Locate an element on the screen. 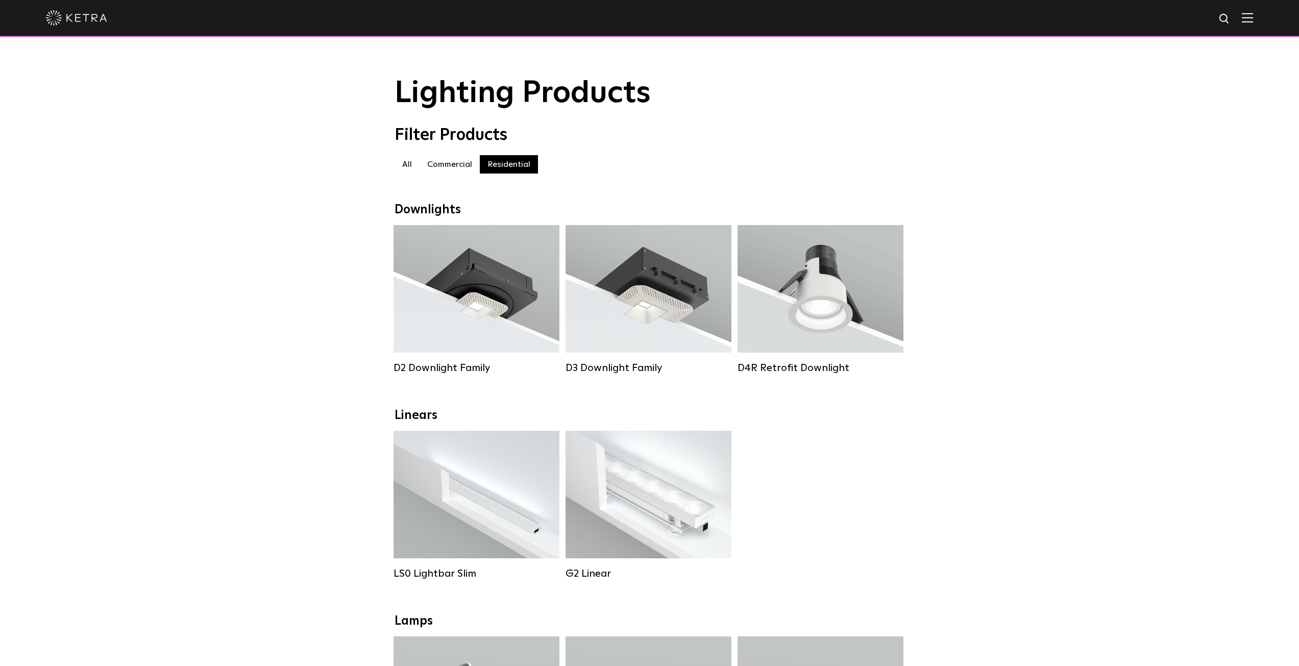  a: D3 Downlight Family Lumen Output:700 / 900 / 1100Colors:White / Black / Silver / Bronze / Paintab... is located at coordinates (648, 300).